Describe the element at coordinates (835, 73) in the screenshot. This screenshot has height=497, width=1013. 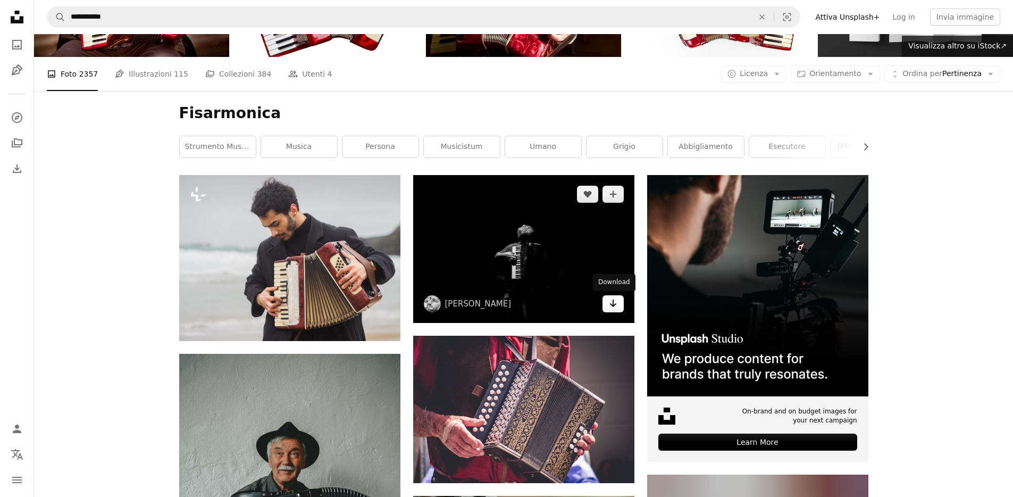
I see `span: Orientamento` at that location.